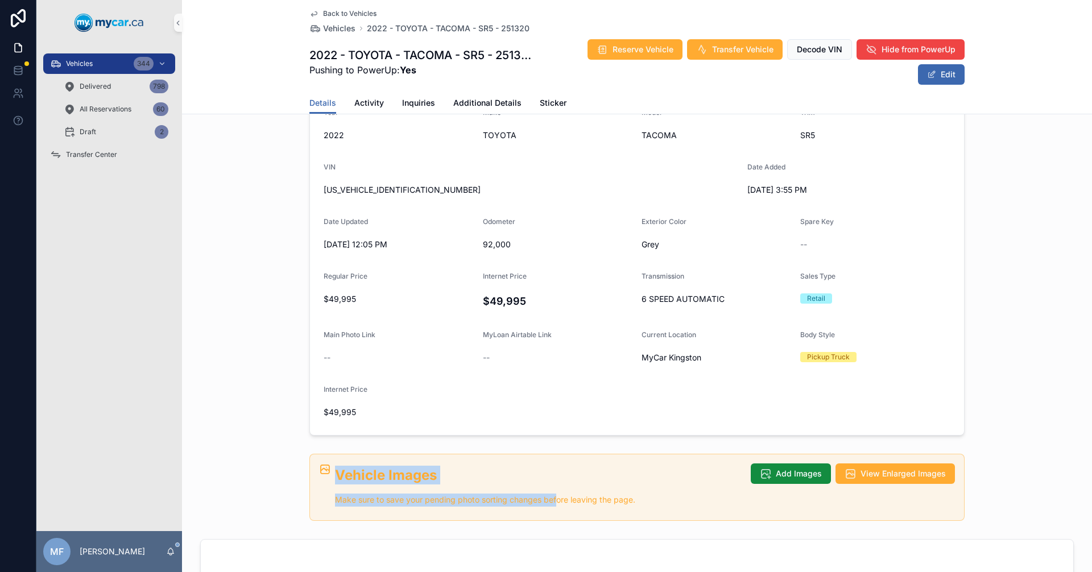  I want to click on button: Transfer Vehicle, so click(735, 49).